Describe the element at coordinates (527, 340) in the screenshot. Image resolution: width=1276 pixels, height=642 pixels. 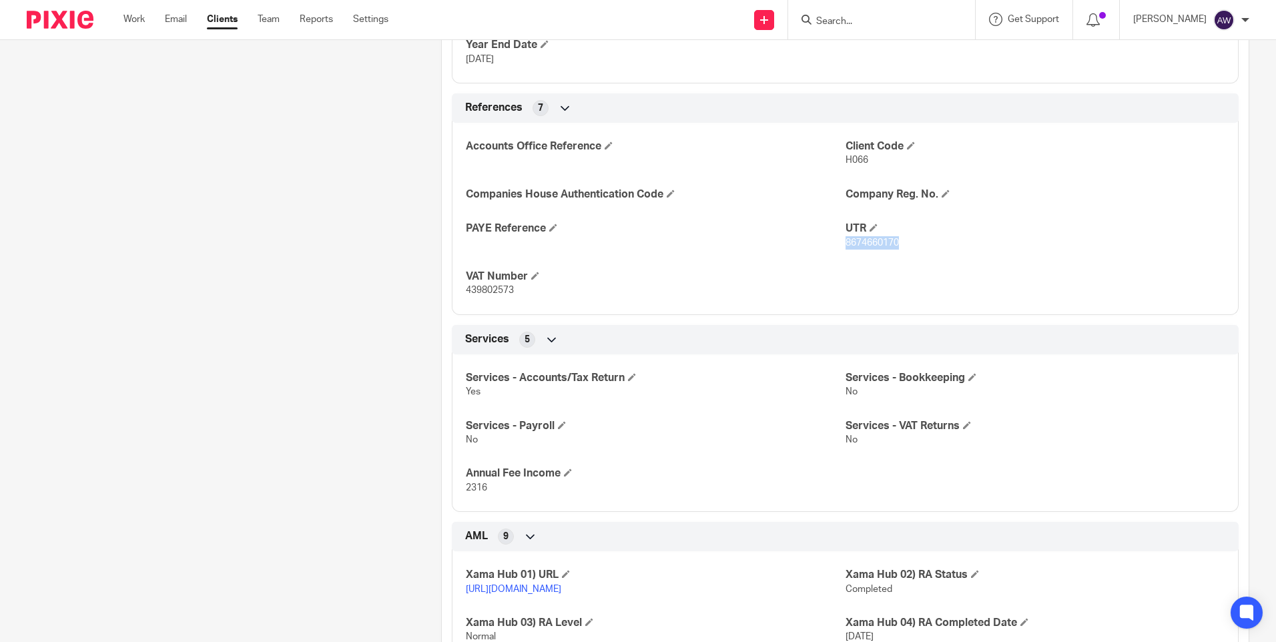
I see `span: 5` at that location.